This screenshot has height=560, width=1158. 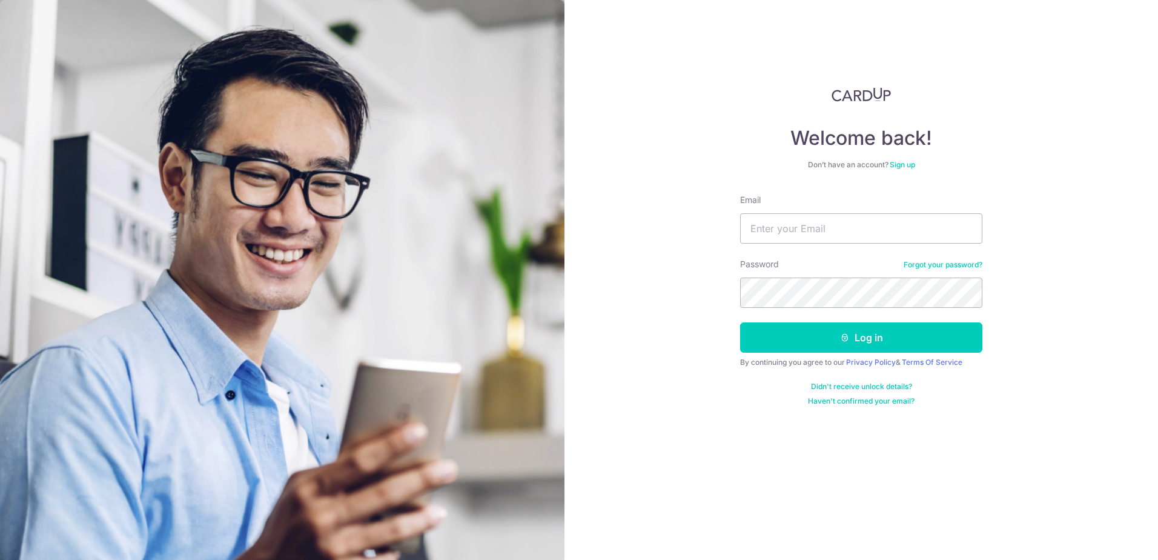 I want to click on button: Log in, so click(x=861, y=337).